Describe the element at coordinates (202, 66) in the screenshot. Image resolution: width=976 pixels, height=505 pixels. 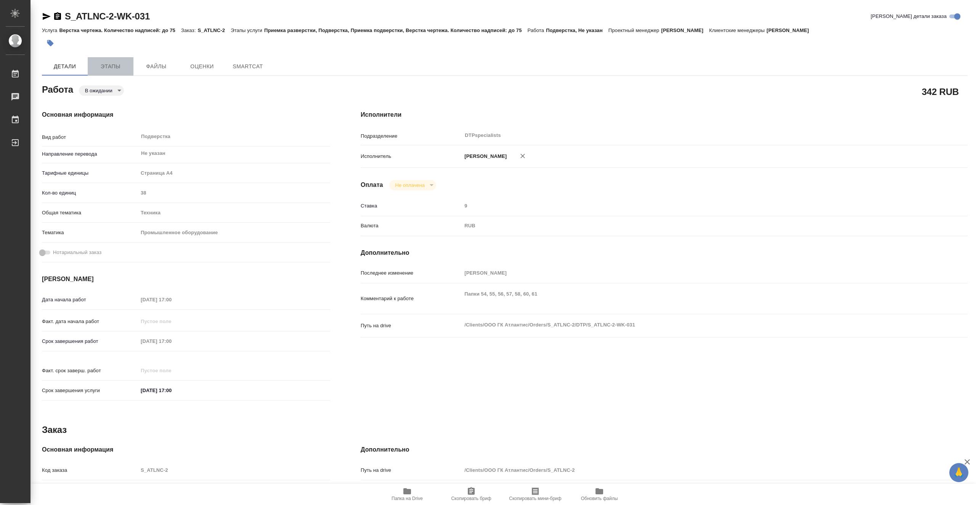
I see `span: Оценки` at that location.